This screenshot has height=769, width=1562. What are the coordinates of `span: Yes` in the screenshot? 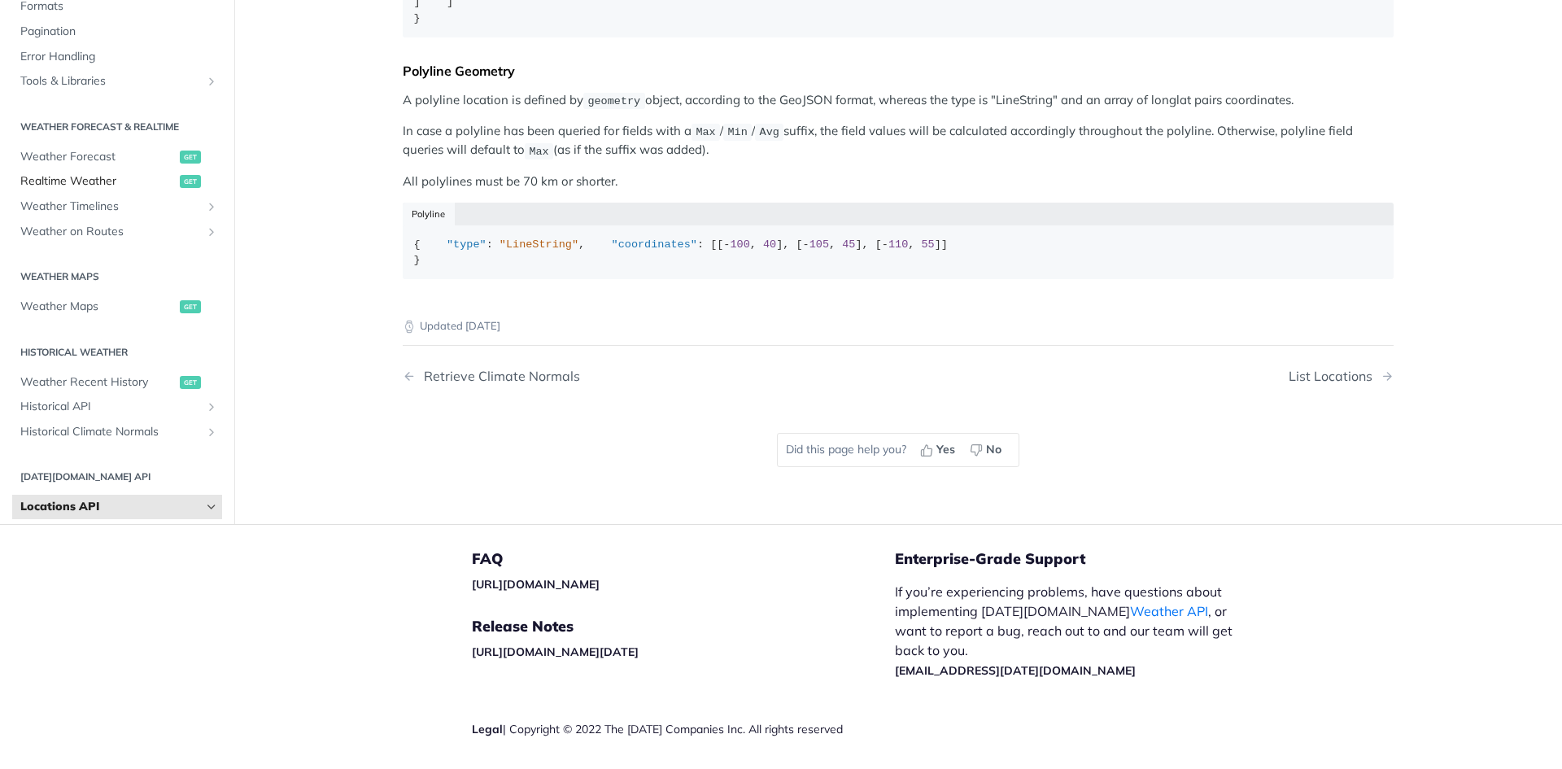 It's located at (945, 449).